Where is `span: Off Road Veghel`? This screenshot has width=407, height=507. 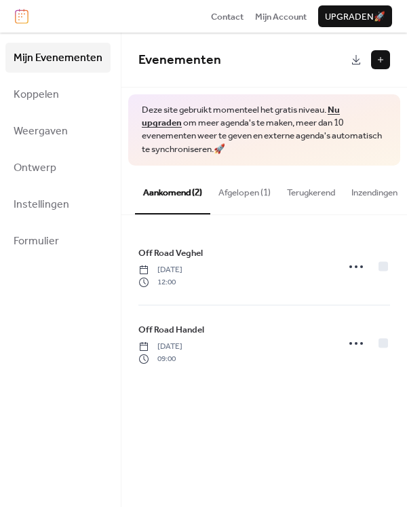
span: Off Road Veghel is located at coordinates (170, 253).